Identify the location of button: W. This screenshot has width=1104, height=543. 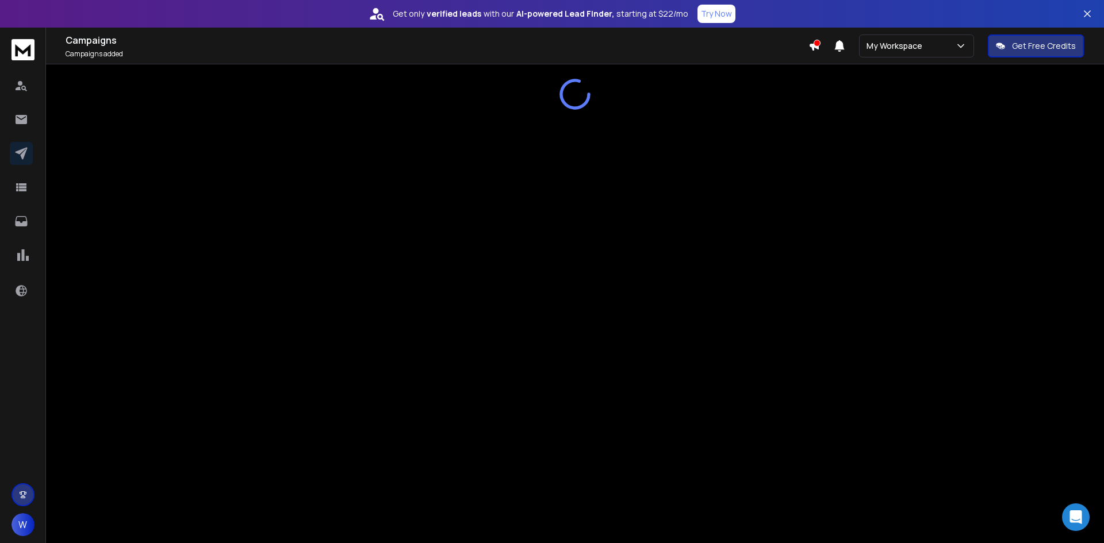
(23, 525).